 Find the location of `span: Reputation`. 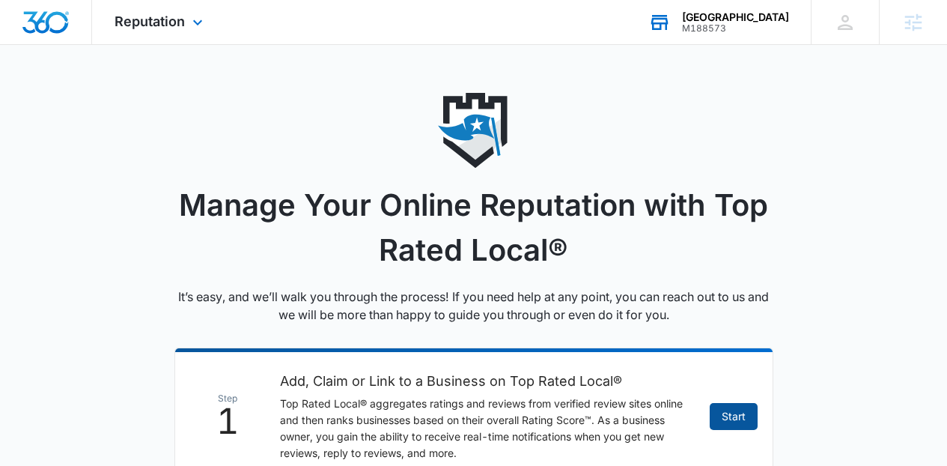

span: Reputation is located at coordinates (150, 21).